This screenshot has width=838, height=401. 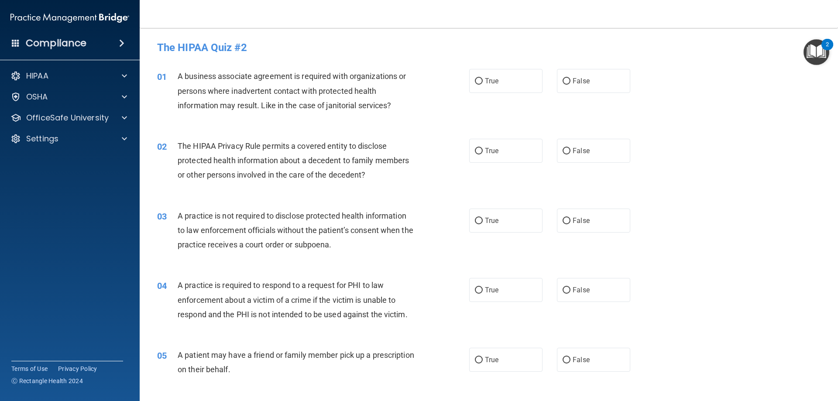 I want to click on button: Open Resource Center, 2 new notifications, so click(x=816, y=52).